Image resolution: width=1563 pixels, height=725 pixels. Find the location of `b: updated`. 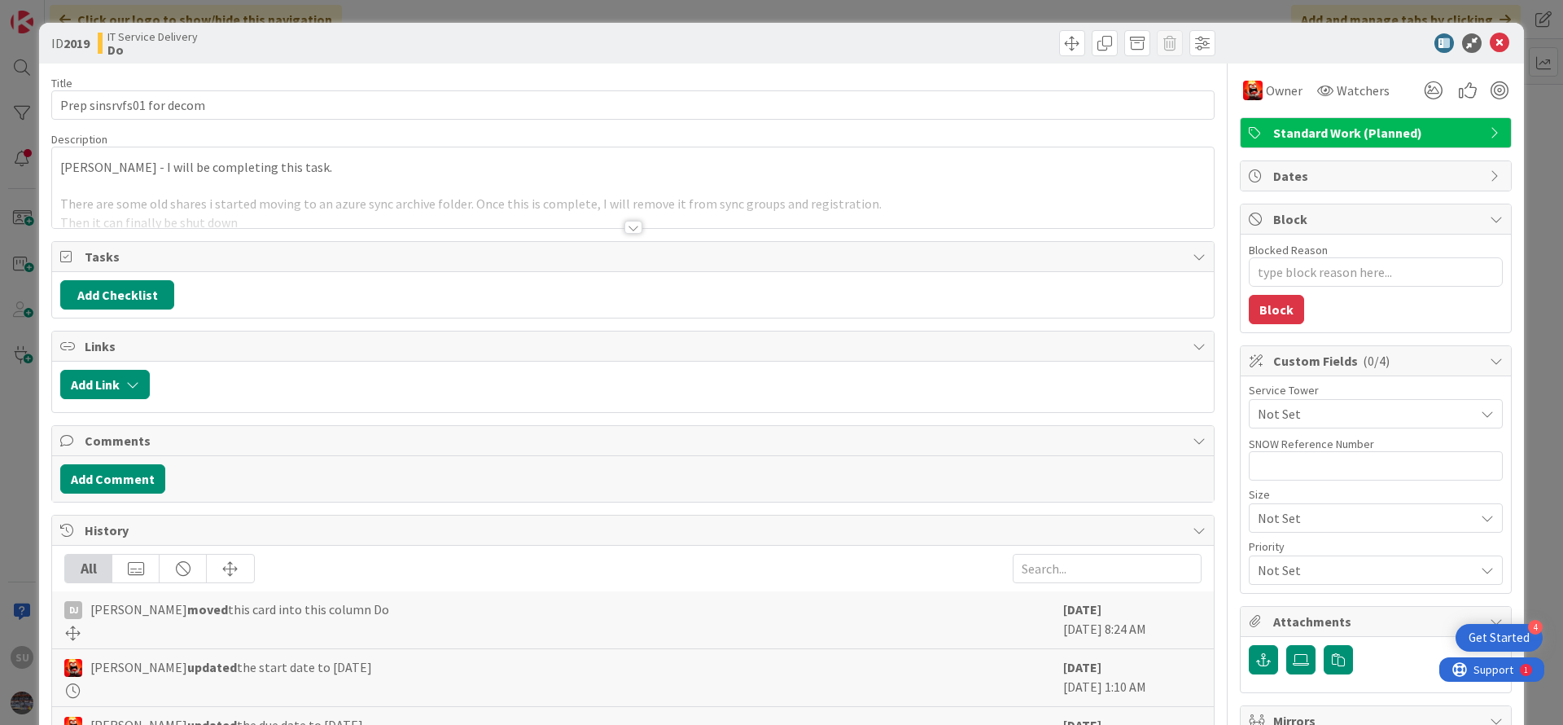

b: updated is located at coordinates (212, 667).